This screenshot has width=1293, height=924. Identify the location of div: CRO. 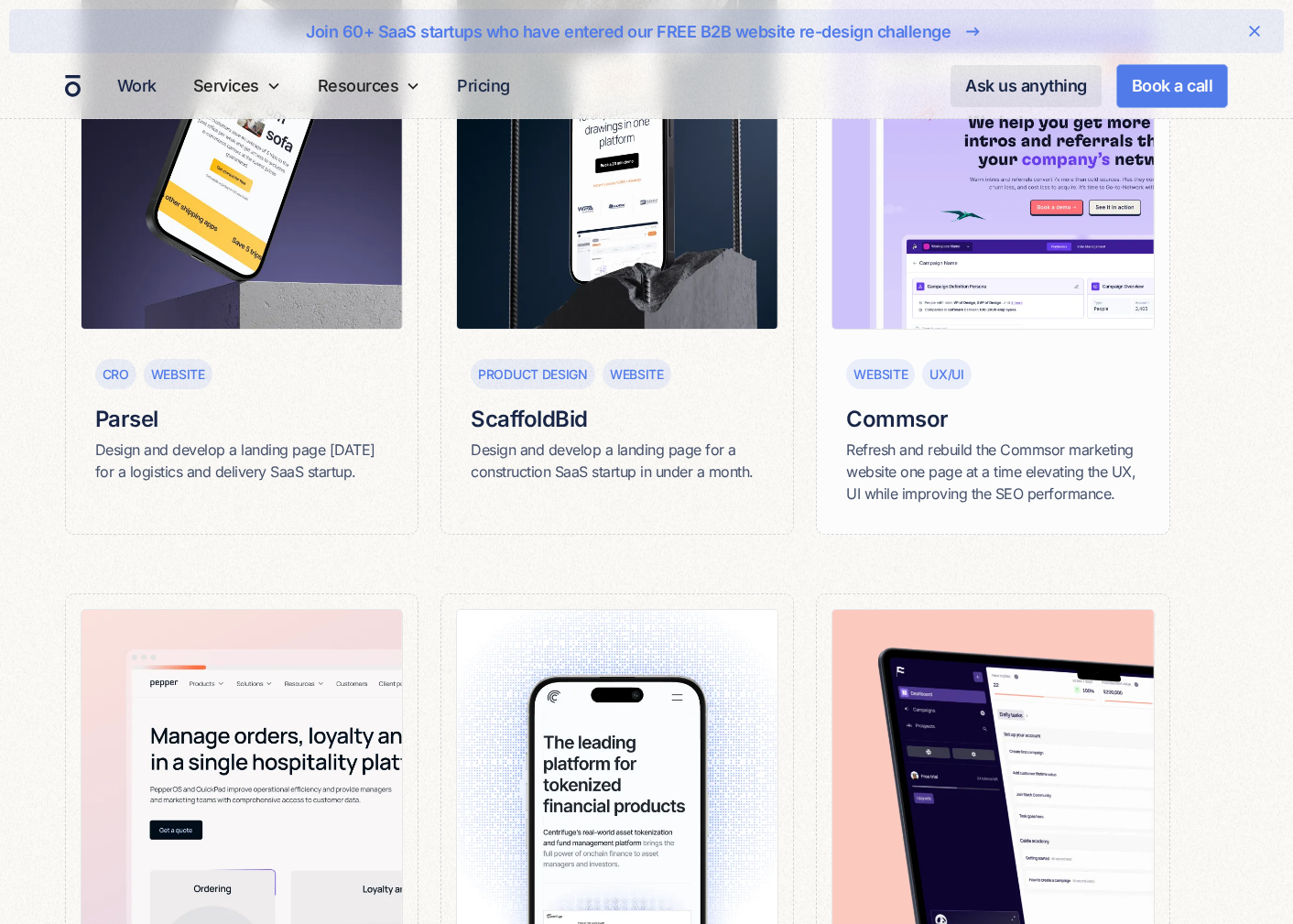
(116, 374).